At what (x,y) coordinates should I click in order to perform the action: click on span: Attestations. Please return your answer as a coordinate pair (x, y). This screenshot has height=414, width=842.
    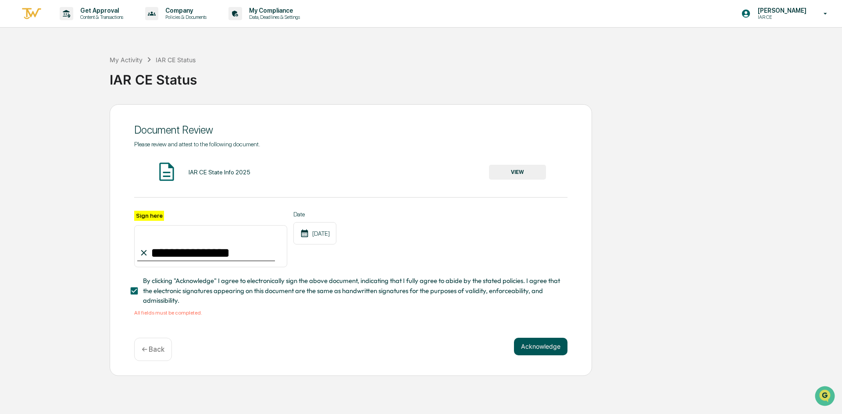
    Looking at the image, I should click on (90, 115).